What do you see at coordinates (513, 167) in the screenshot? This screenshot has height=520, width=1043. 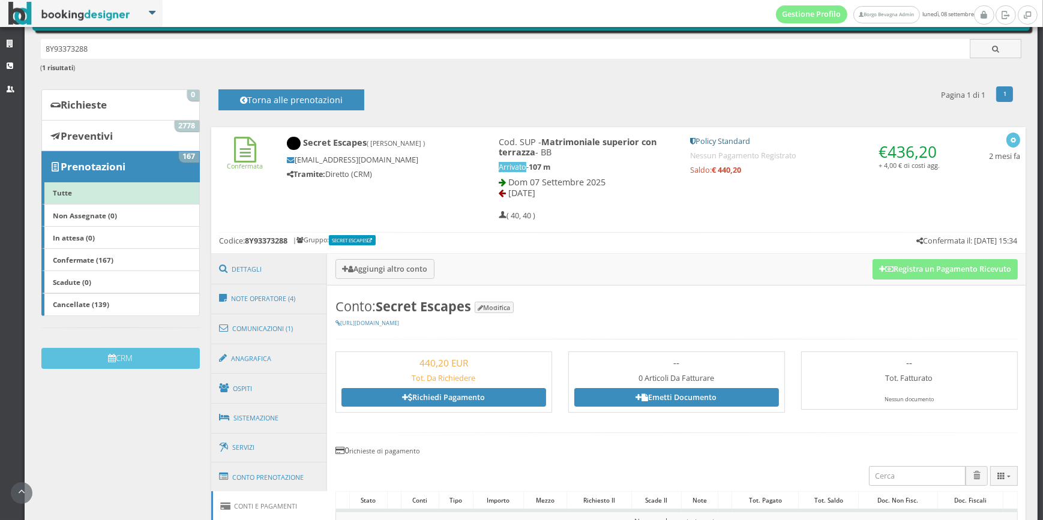 I see `span: Arrivato` at bounding box center [513, 167].